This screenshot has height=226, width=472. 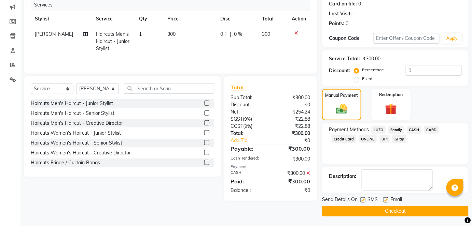 What do you see at coordinates (373, 70) in the screenshot?
I see `label: Percentage` at bounding box center [373, 70].